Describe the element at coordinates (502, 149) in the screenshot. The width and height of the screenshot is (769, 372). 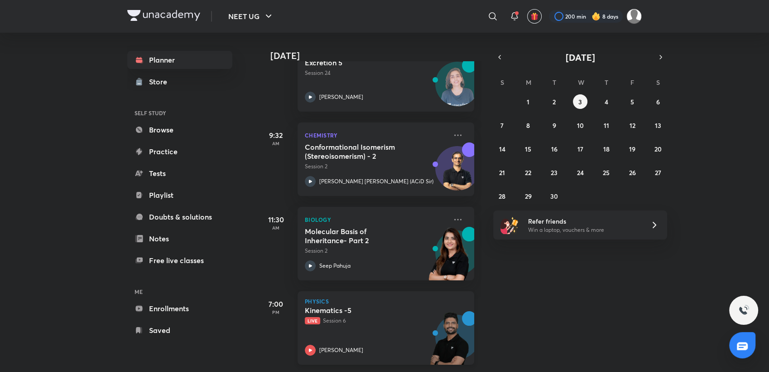
I see `abbr: September 14, 2025` at that location.